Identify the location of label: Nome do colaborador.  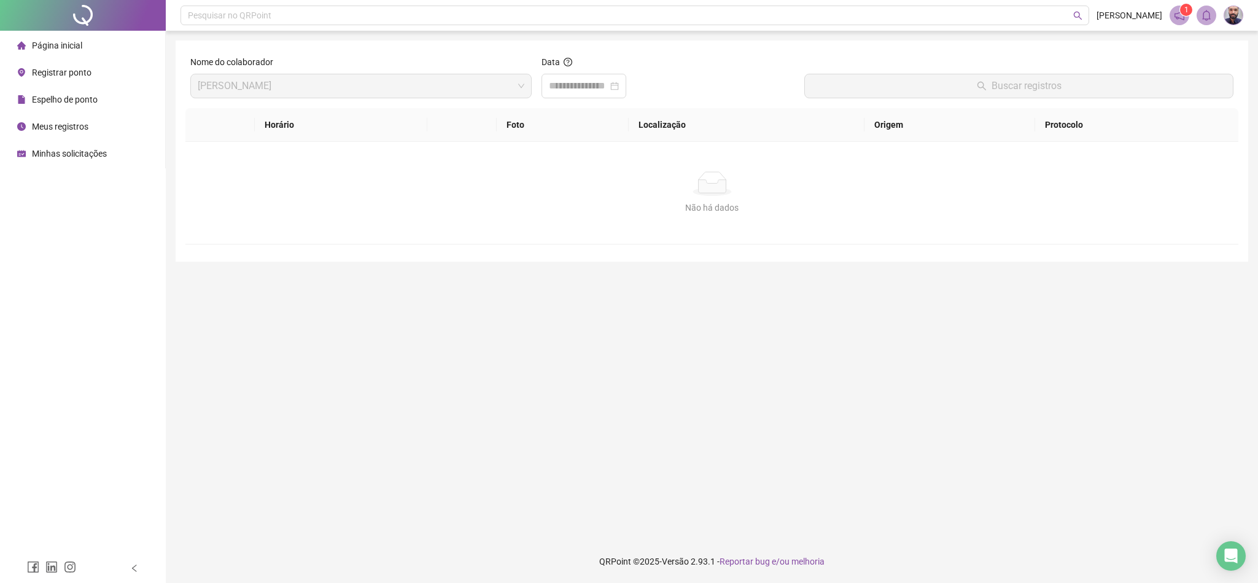
(236, 62).